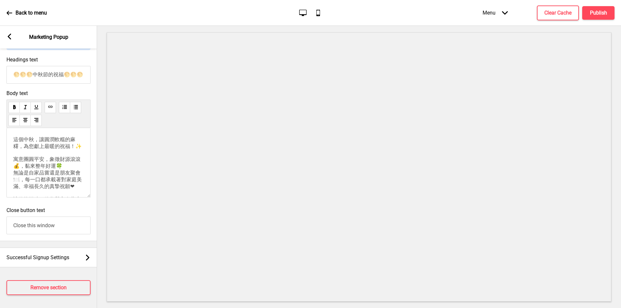 The width and height of the screenshot is (621, 308). What do you see at coordinates (25, 120) in the screenshot?
I see `button: alignCenter` at bounding box center [25, 120].